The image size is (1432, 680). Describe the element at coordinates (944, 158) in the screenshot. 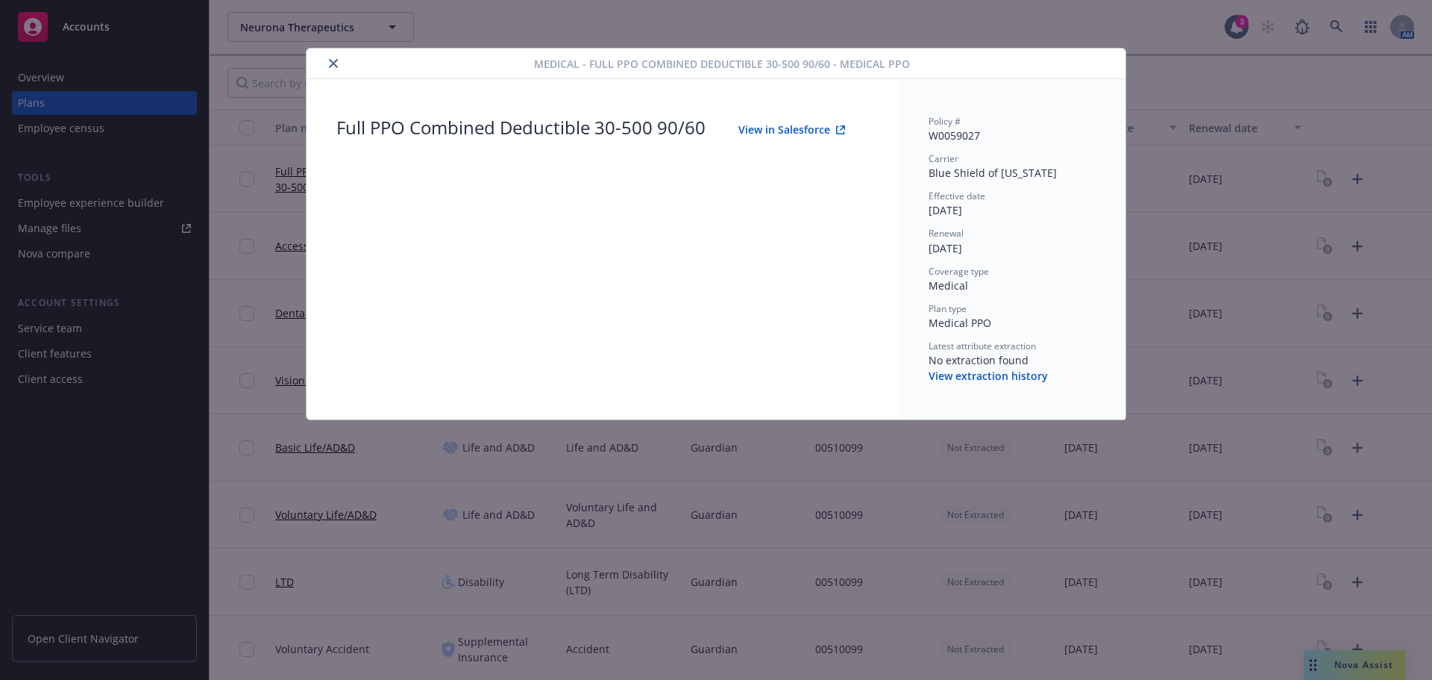

I see `span: Carrier` at that location.